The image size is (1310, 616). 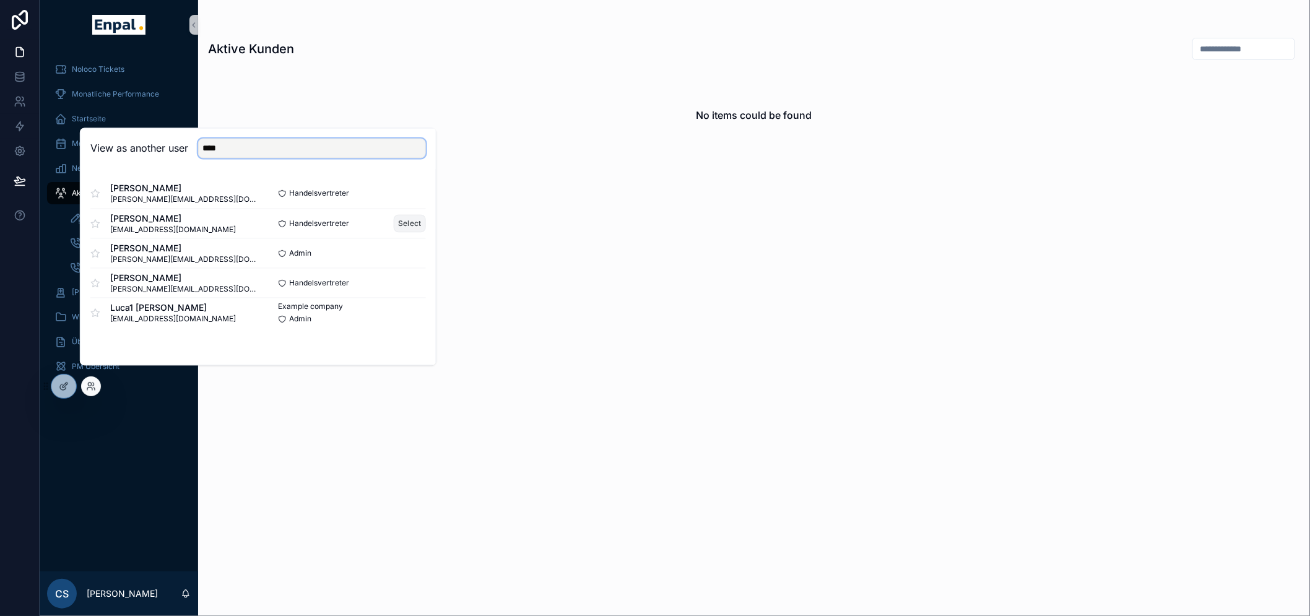 What do you see at coordinates (95, 367) in the screenshot?
I see `span: PM Übersicht` at bounding box center [95, 367].